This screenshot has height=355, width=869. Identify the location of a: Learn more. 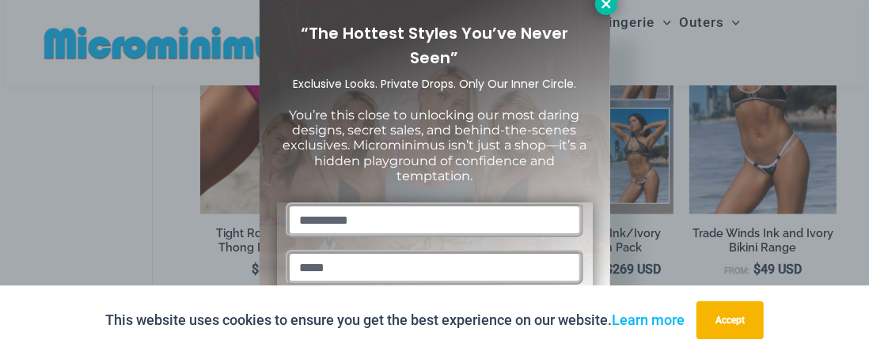
(648, 320).